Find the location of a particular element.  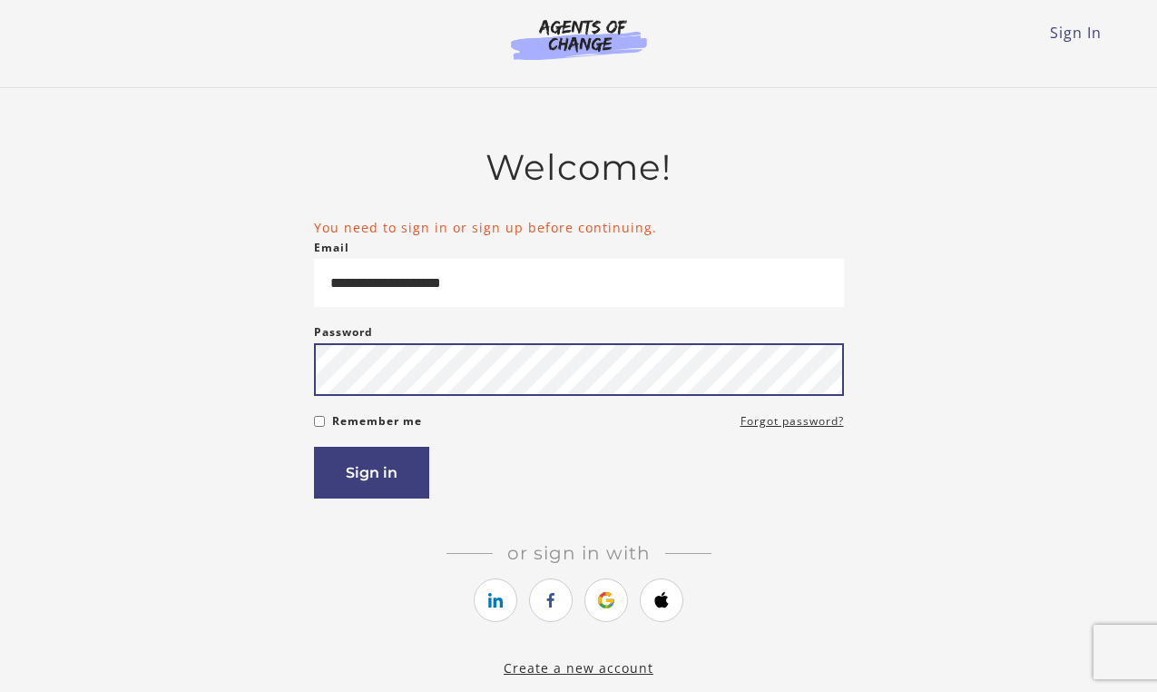

a: https://courses.thinkific.com/users/auth/facebook?ss%5Breferral%5D=&ss%5Buser_return_to%5D=%2Fcou... is located at coordinates (551, 600).